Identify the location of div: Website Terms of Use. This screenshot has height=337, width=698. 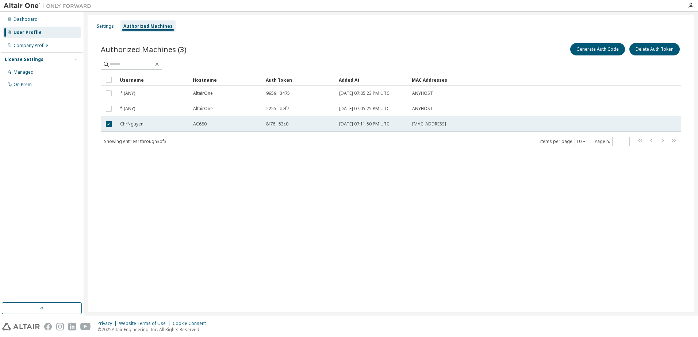
(146, 324).